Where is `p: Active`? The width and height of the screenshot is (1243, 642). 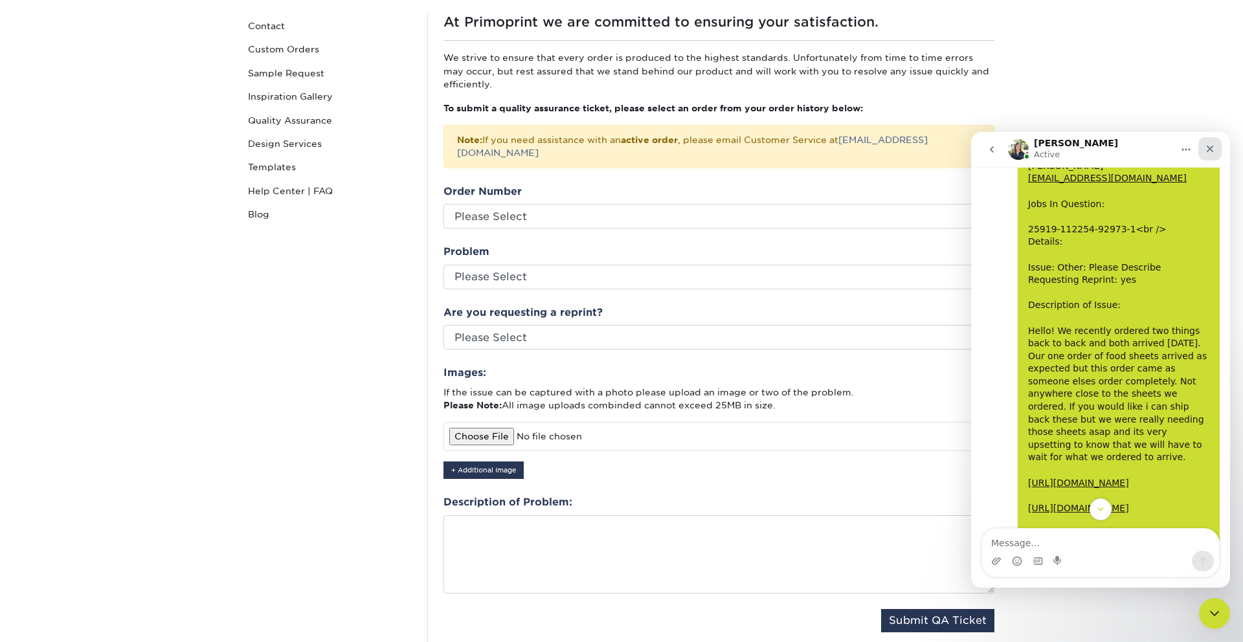
p: Active is located at coordinates (76, 23).